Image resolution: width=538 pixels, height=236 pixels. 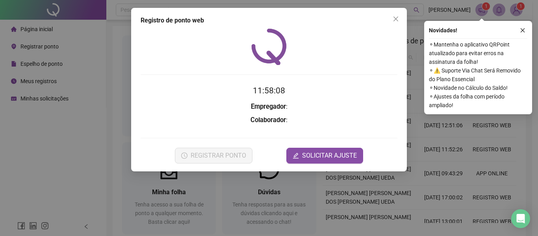 I want to click on span: edit, so click(x=296, y=155).